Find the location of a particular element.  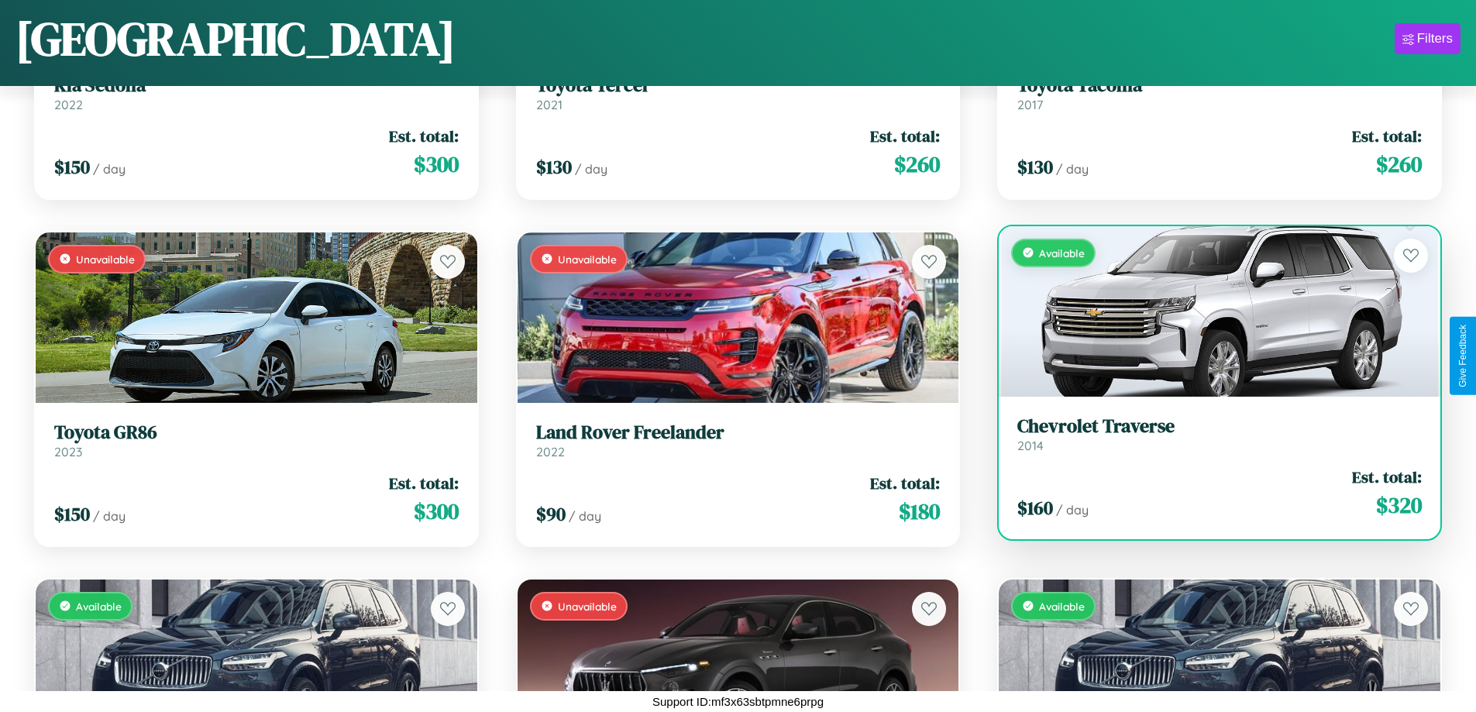

span: 2014 is located at coordinates (1030, 445).